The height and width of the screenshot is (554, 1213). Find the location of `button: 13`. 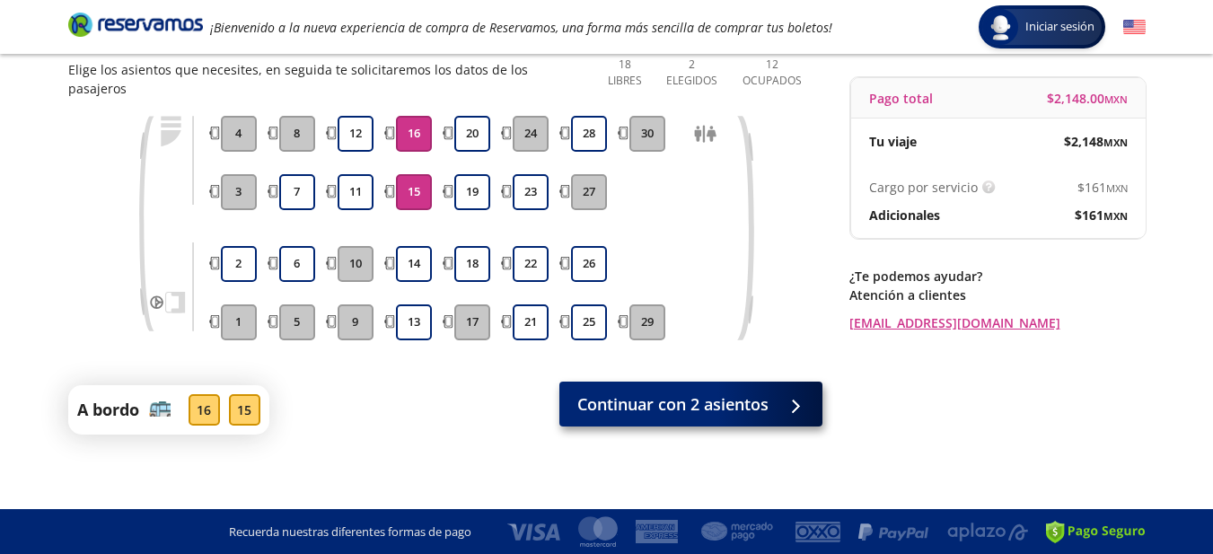

button: 13 is located at coordinates (414, 322).